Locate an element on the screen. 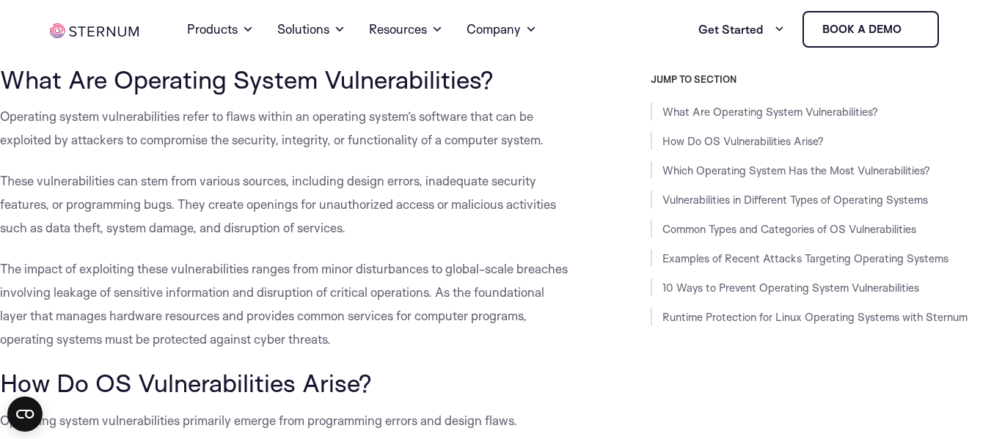 The width and height of the screenshot is (991, 439). a: How Do OS Vulnerabilities Arise? is located at coordinates (743, 141).